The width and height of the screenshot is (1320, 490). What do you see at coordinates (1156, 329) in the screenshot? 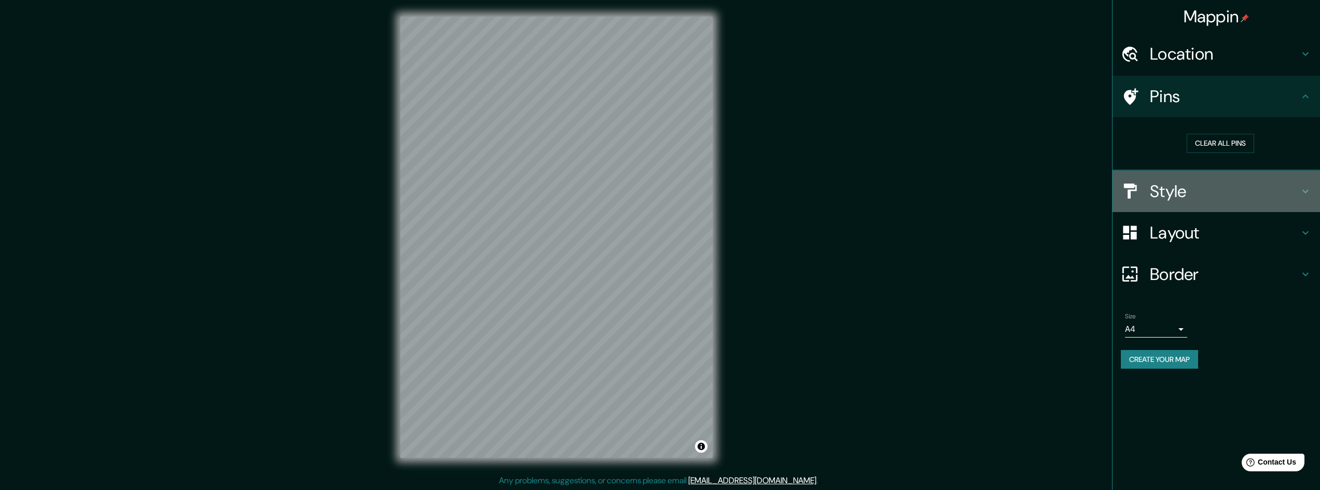
I see `div: A4` at bounding box center [1156, 329].